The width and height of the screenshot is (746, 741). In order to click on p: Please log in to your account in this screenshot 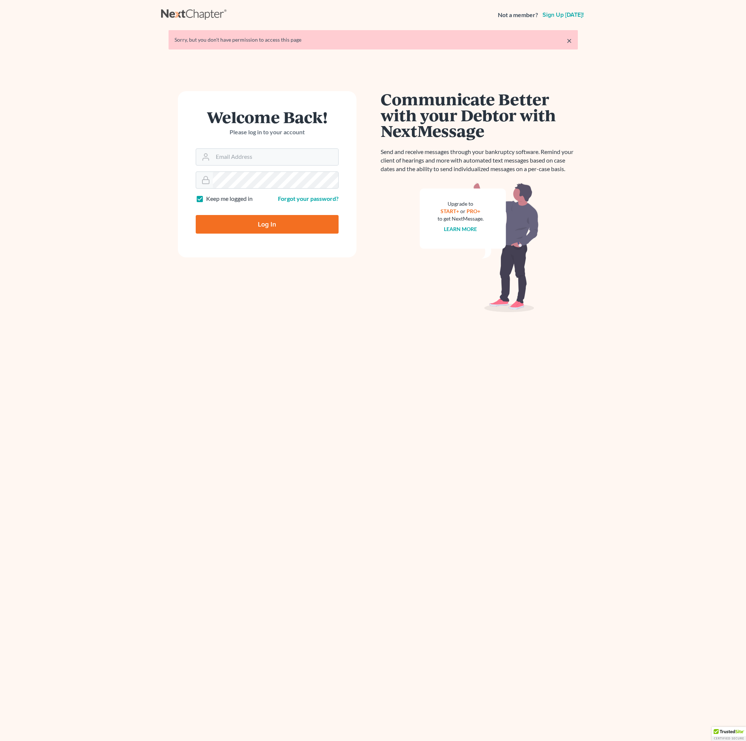, I will do `click(267, 132)`.